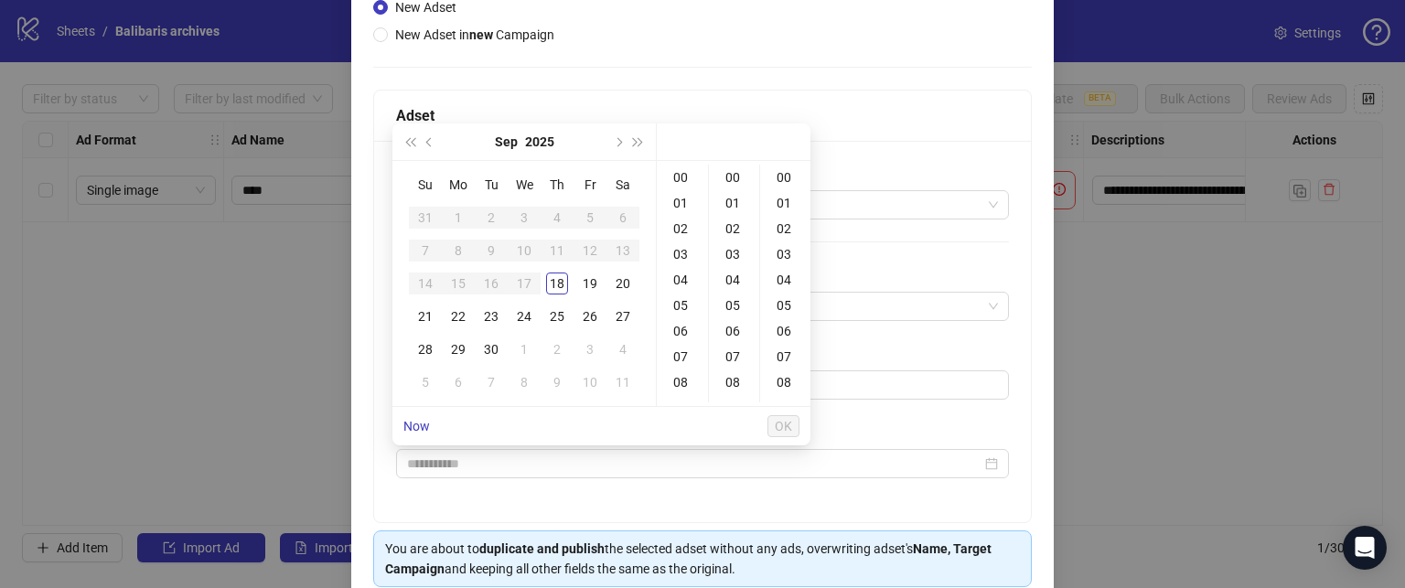 The image size is (1405, 588). I want to click on div: 10, so click(524, 251).